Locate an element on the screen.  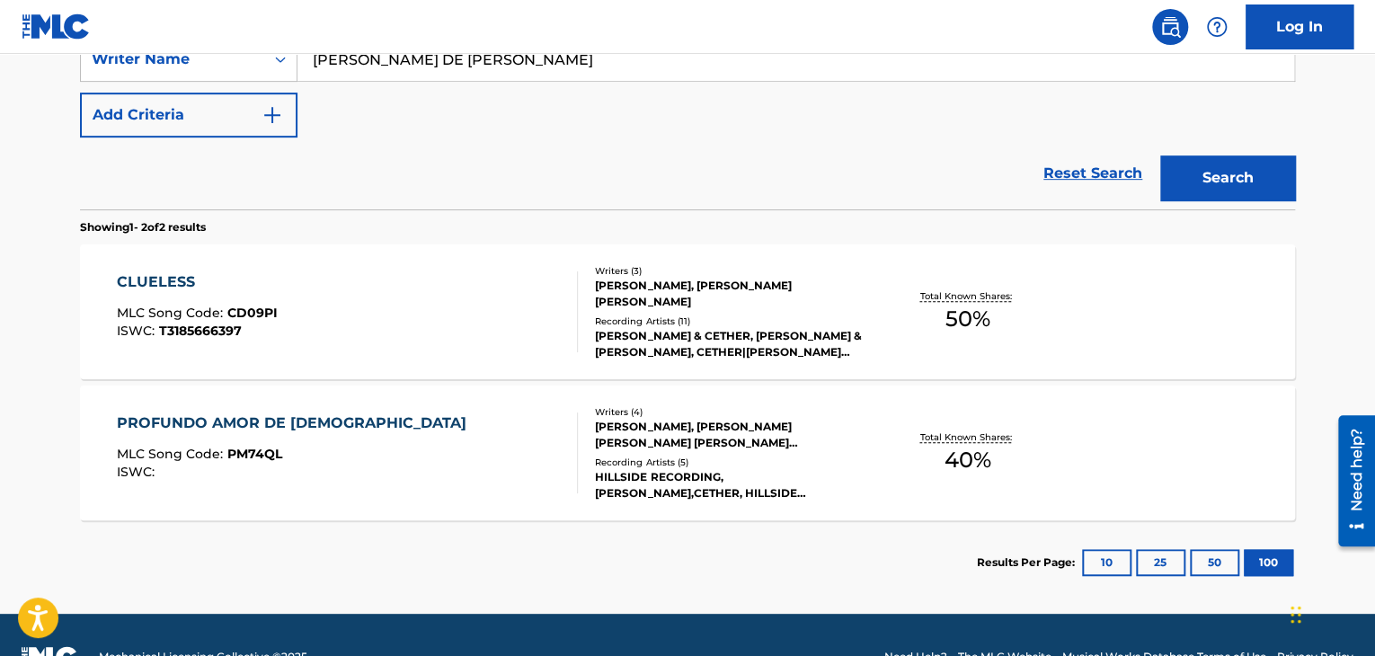
a: Log In is located at coordinates (1299, 27).